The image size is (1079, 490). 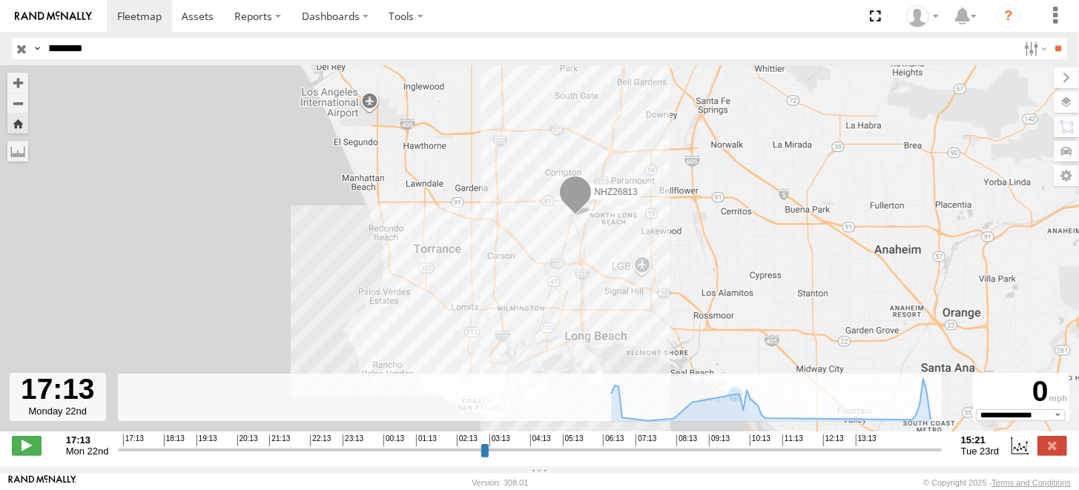 What do you see at coordinates (53, 16) in the screenshot?
I see `img: rand-logo.svg` at bounding box center [53, 16].